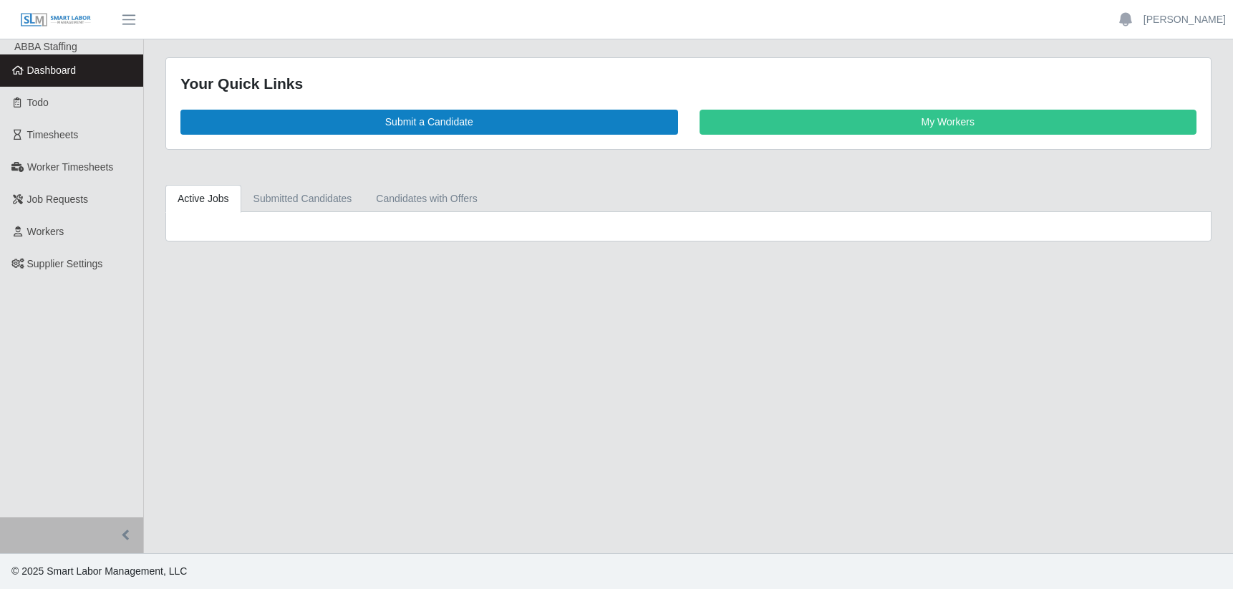  What do you see at coordinates (426, 198) in the screenshot?
I see `a: Candidates with Offers` at bounding box center [426, 198].